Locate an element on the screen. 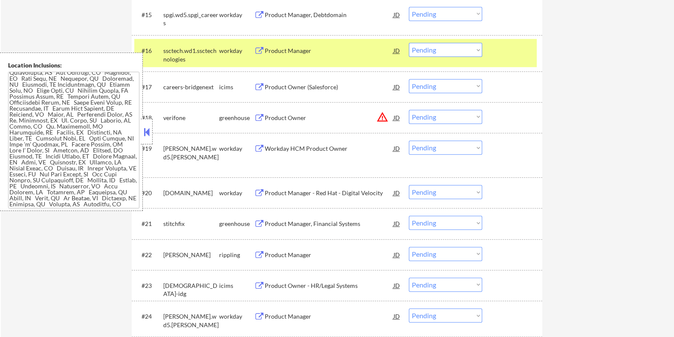  div: #15 is located at coordinates (148, 15).